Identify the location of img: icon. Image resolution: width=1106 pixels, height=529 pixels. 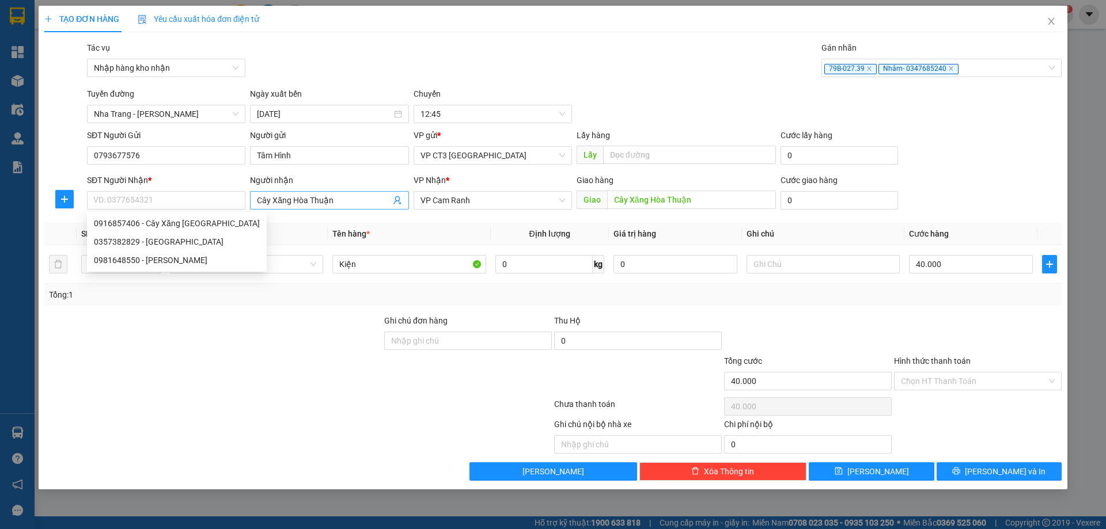
(142, 20).